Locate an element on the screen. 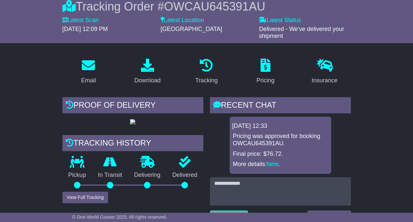  a: Pricing is located at coordinates (266, 72).